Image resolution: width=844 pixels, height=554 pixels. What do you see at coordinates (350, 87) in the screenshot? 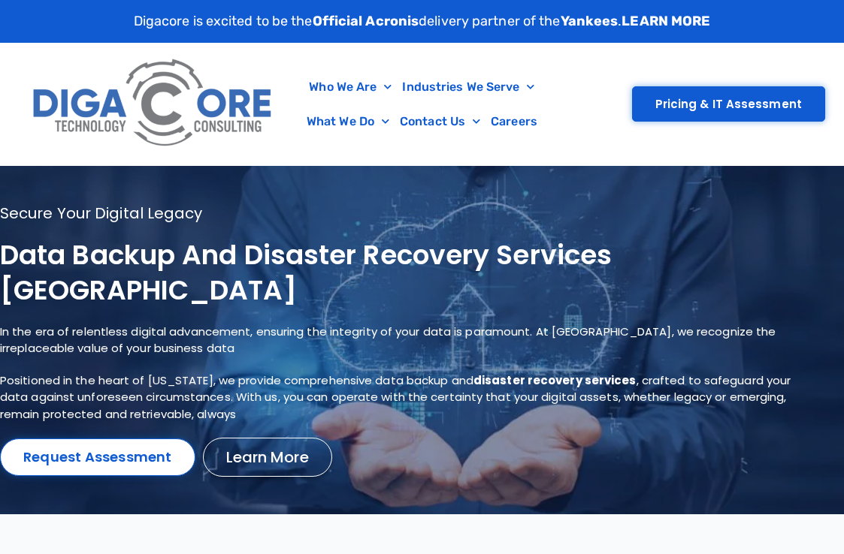
I see `a: Who We Are` at bounding box center [350, 87].